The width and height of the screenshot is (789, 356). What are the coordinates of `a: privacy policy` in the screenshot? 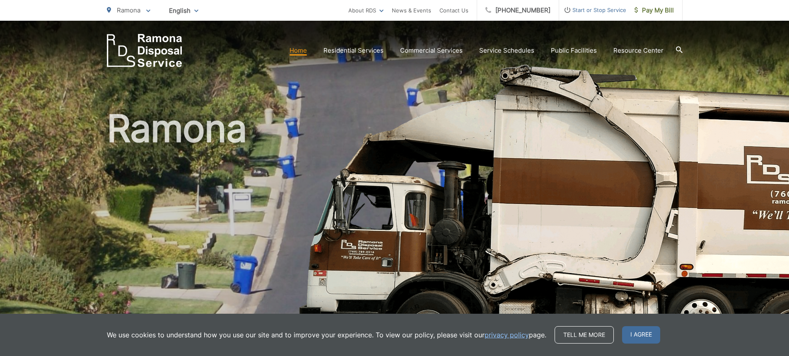 It's located at (507, 335).